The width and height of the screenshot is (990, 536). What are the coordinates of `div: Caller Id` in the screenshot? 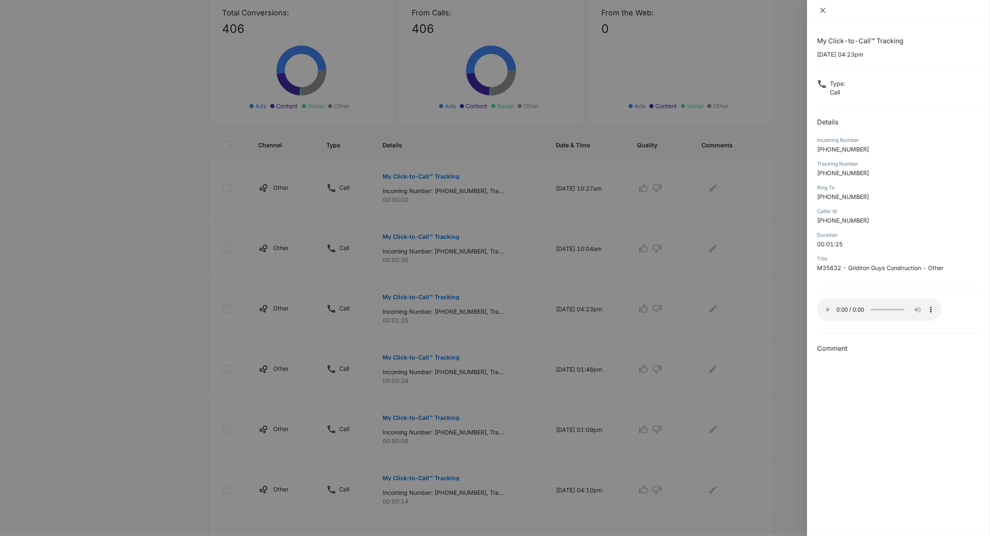 It's located at (899, 211).